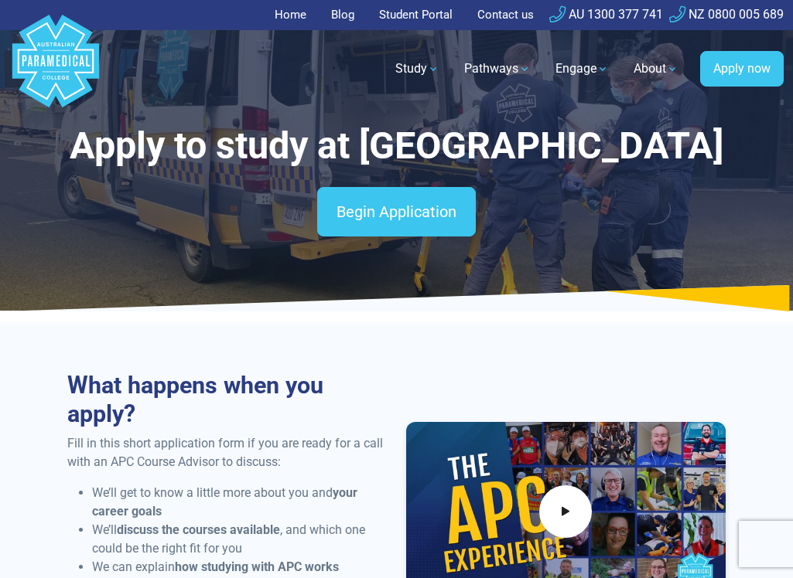  Describe the element at coordinates (198, 530) in the screenshot. I see `strong: discuss the courses available` at that location.